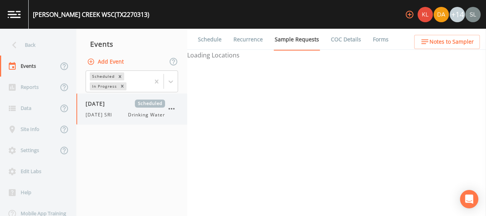  Describe the element at coordinates (452, 42) in the screenshot. I see `span: Notes to Sampler` at that location.